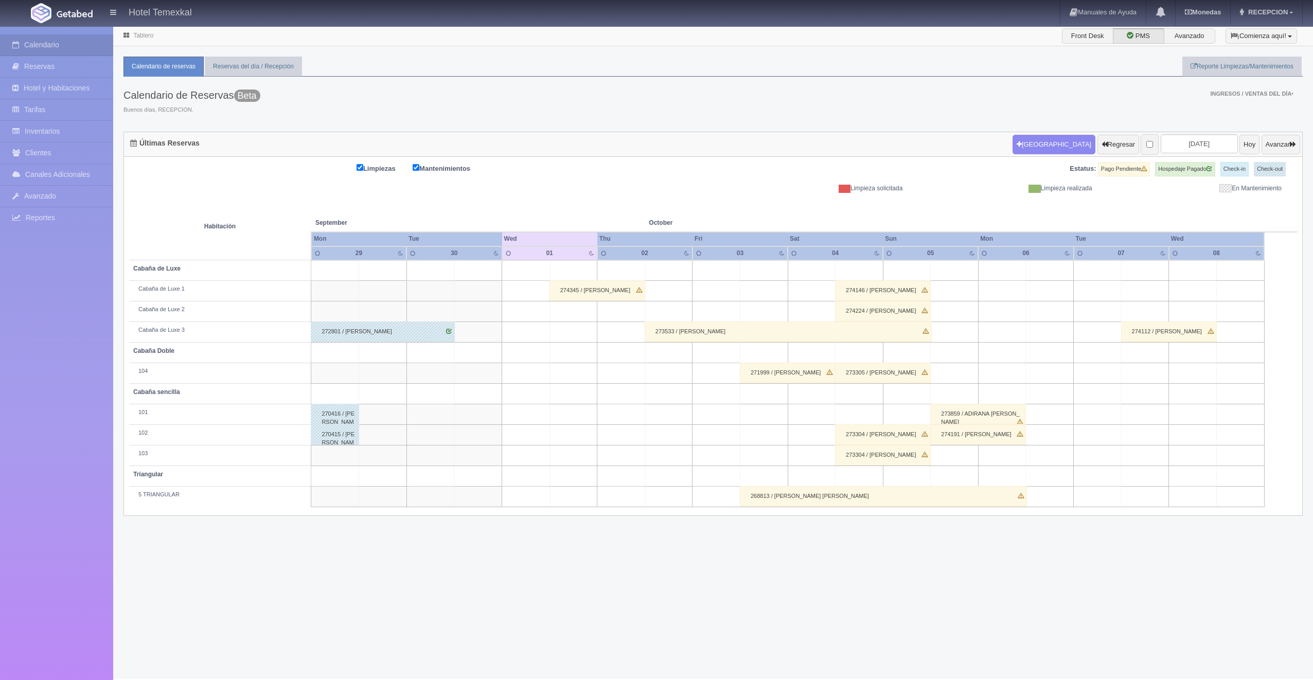  What do you see at coordinates (253, 66) in the screenshot?
I see `a: Reservas del día / Recepción` at bounding box center [253, 66].